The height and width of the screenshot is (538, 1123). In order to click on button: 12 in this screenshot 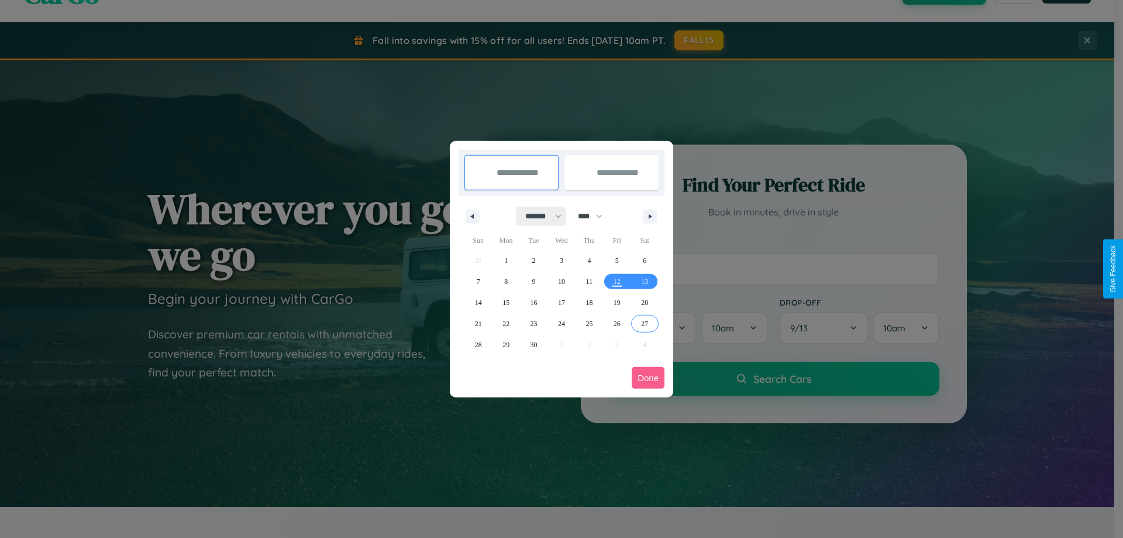, I will do `click(617, 281)`.